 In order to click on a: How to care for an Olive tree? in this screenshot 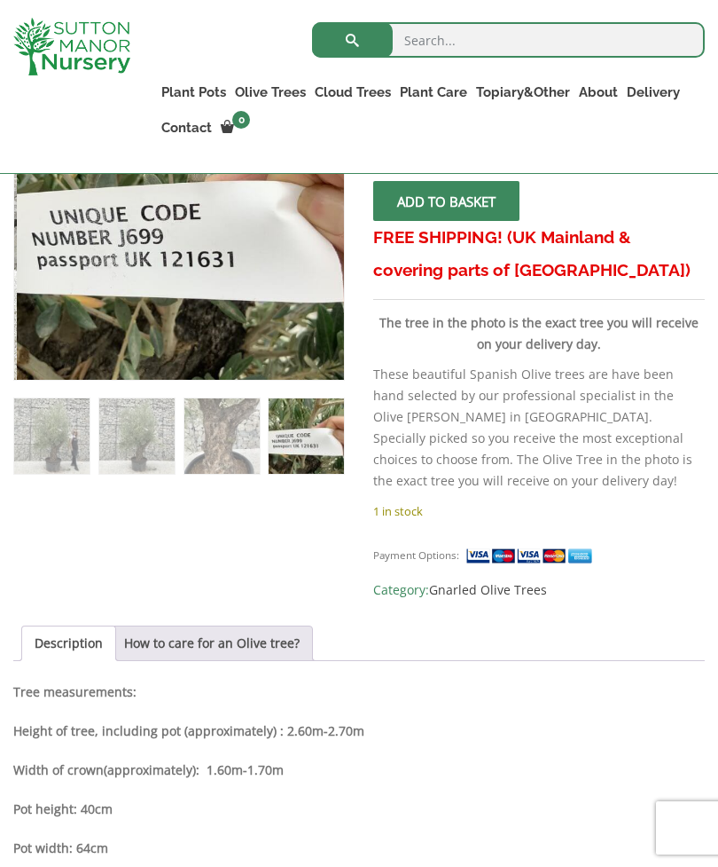, I will do `click(212, 643)`.